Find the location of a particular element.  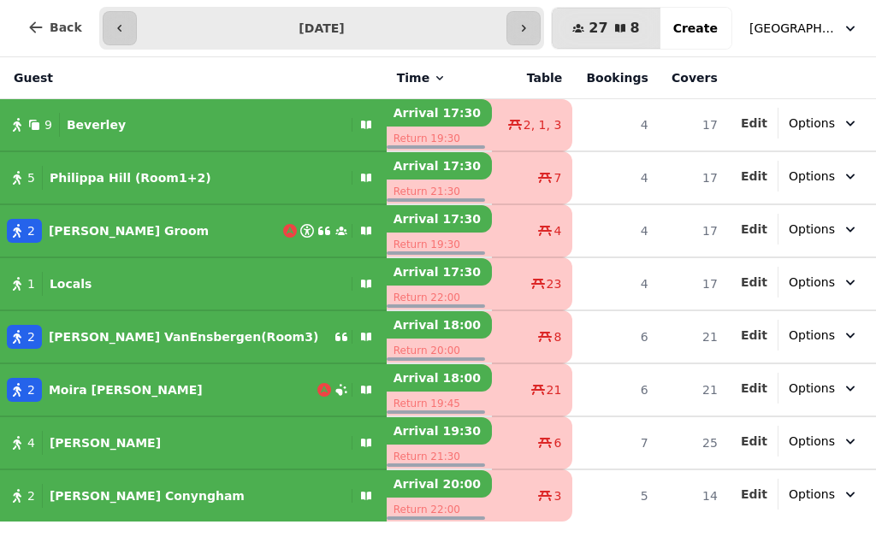

th: Table is located at coordinates (532, 78).